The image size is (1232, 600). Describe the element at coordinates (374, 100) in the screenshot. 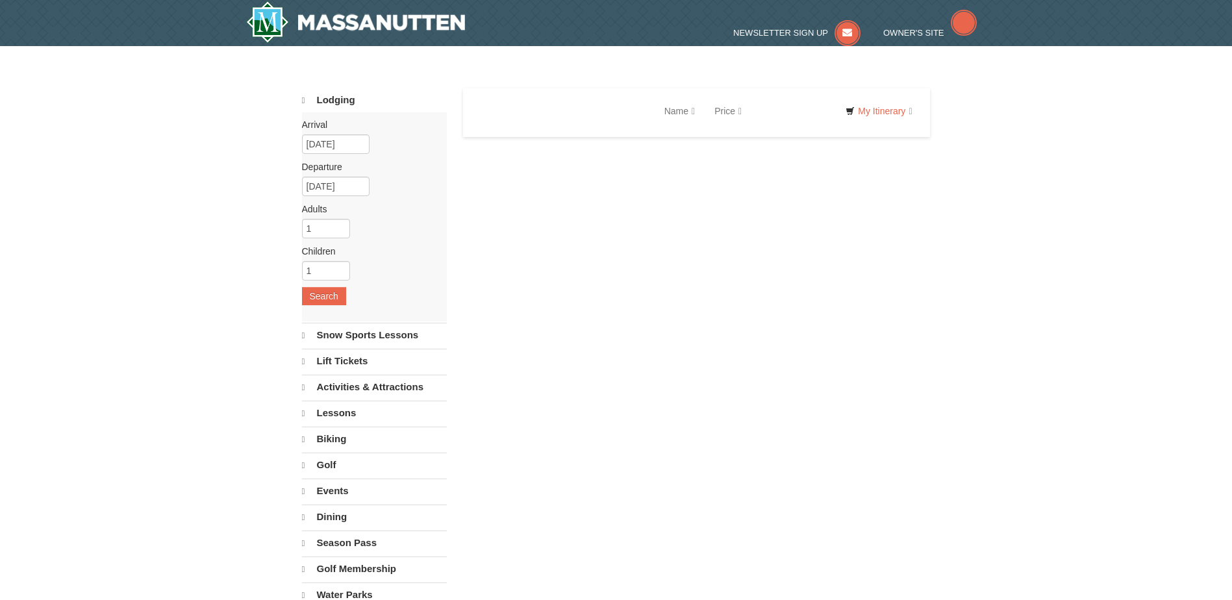

I see `a: Lodging` at that location.